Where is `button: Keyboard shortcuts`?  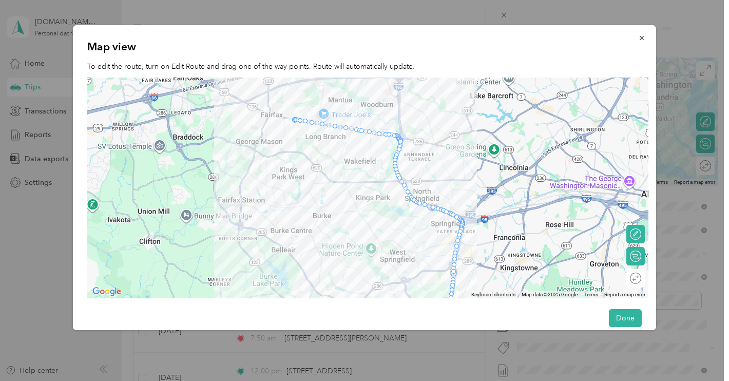
button: Keyboard shortcuts is located at coordinates (494, 295).